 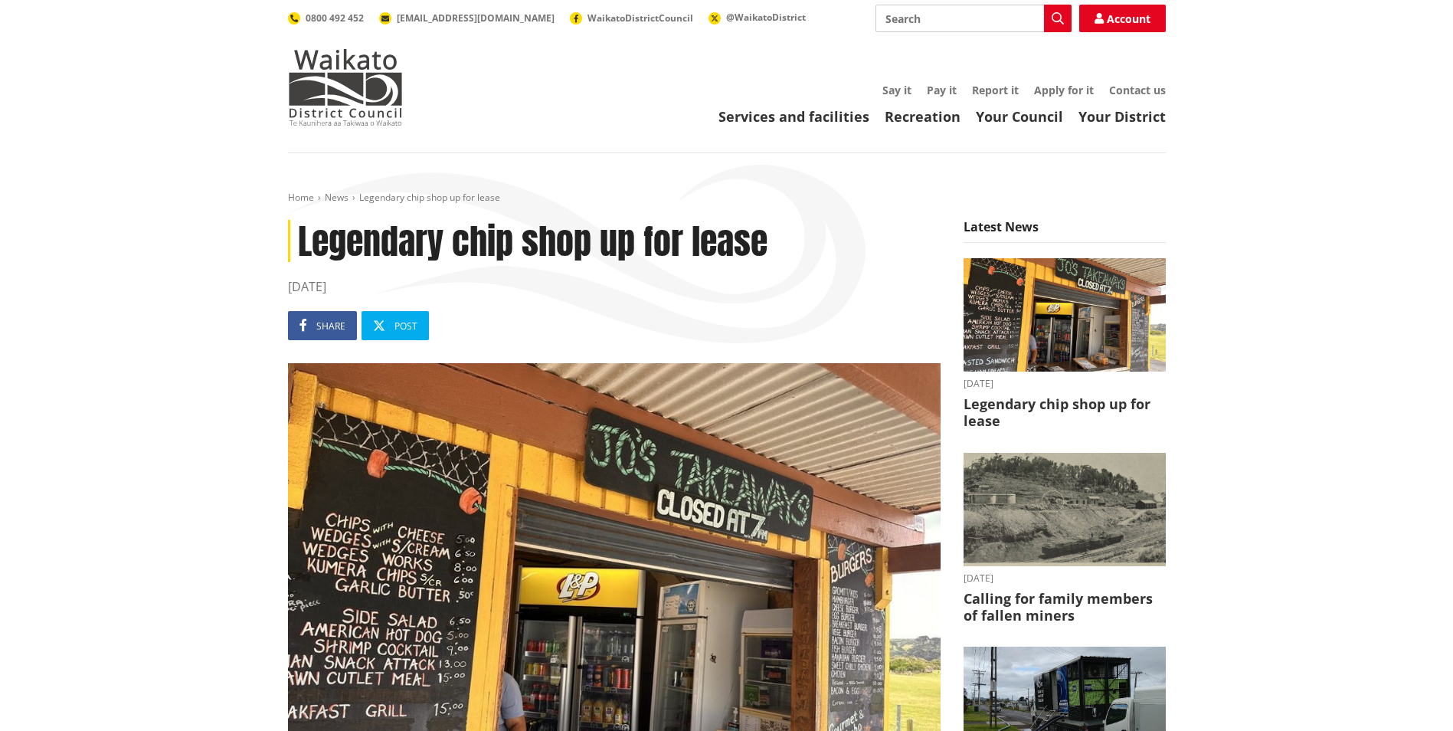 What do you see at coordinates (323, 326) in the screenshot?
I see `a: Share` at bounding box center [323, 326].